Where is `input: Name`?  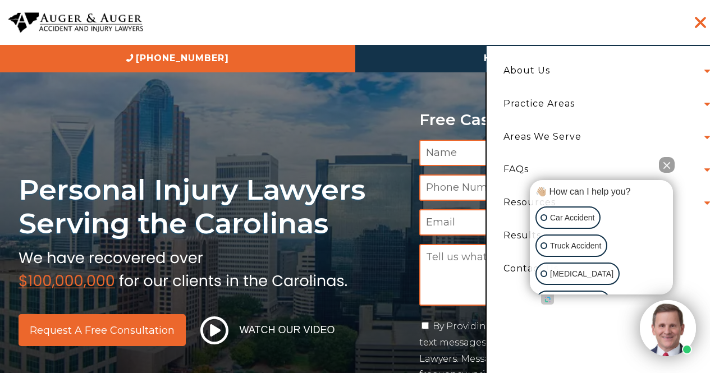
input: Name is located at coordinates (556, 153).